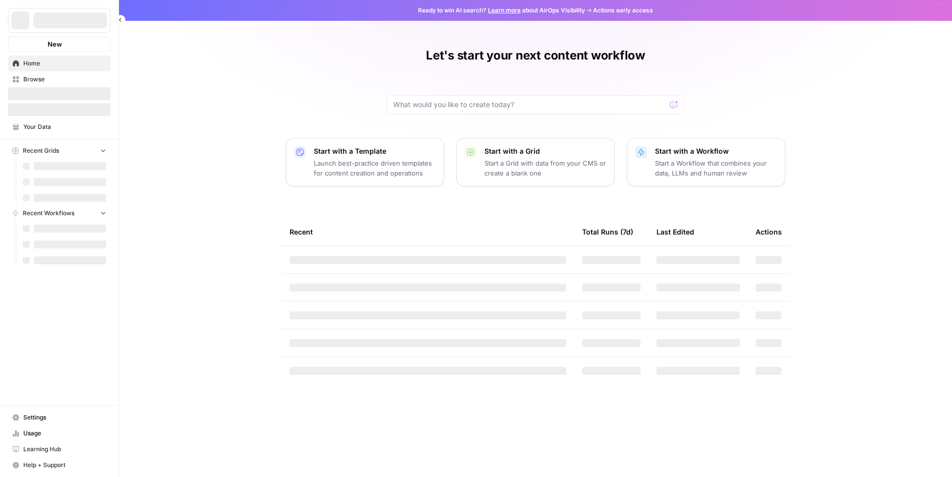  I want to click on p: Start with a Grid, so click(545, 151).